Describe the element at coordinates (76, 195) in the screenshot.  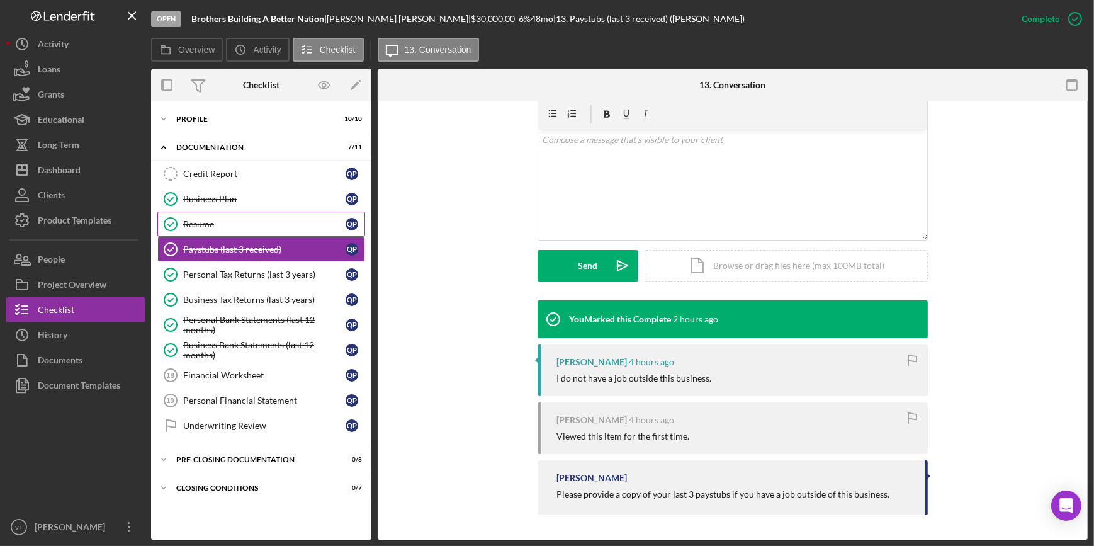
I see `a: Clients` at that location.